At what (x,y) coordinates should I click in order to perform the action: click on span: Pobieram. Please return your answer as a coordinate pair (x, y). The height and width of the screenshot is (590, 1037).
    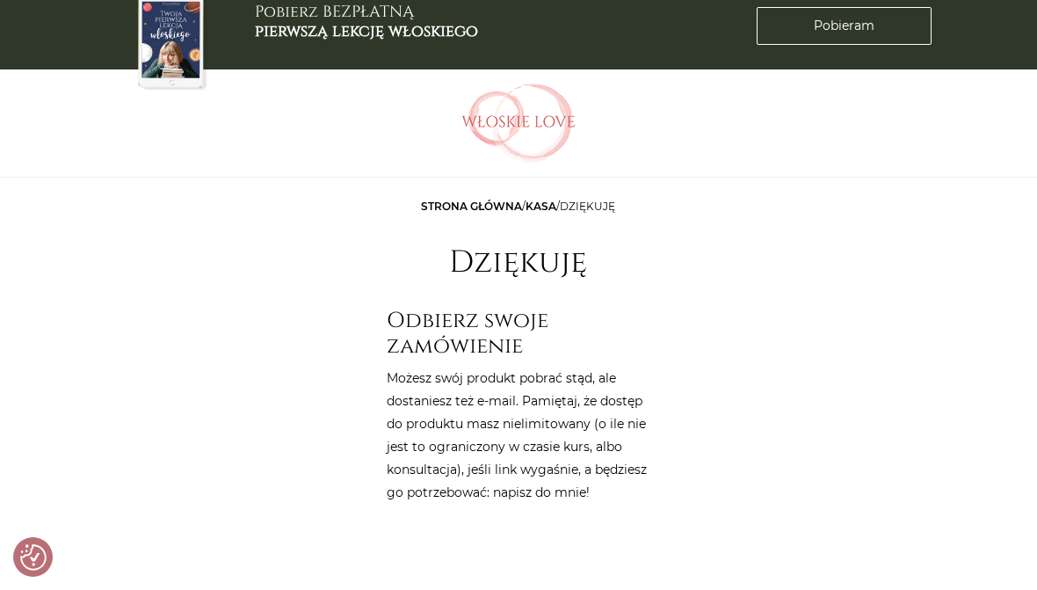
    Looking at the image, I should click on (844, 25).